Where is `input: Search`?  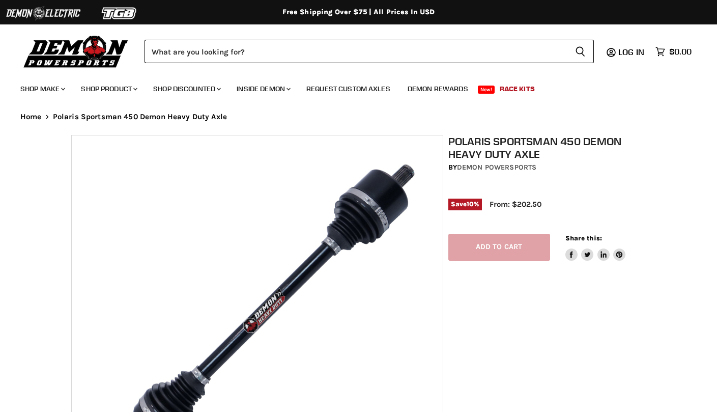
input: Search is located at coordinates (356, 51).